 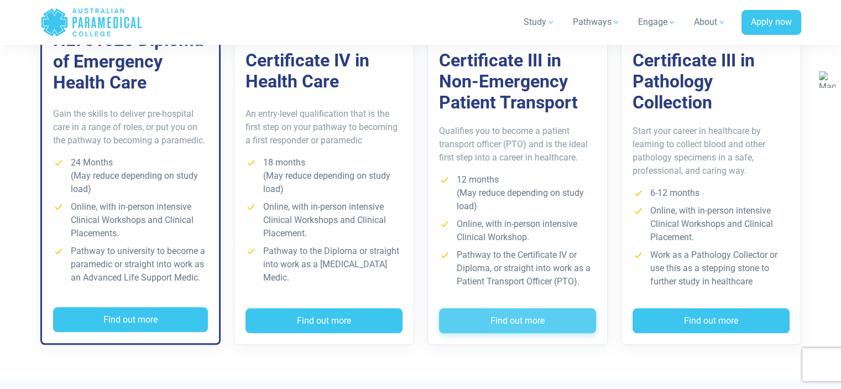 What do you see at coordinates (711, 71) in the screenshot?
I see `h3: HLT37215 Certificate III in Pathology Collection` at bounding box center [711, 71].